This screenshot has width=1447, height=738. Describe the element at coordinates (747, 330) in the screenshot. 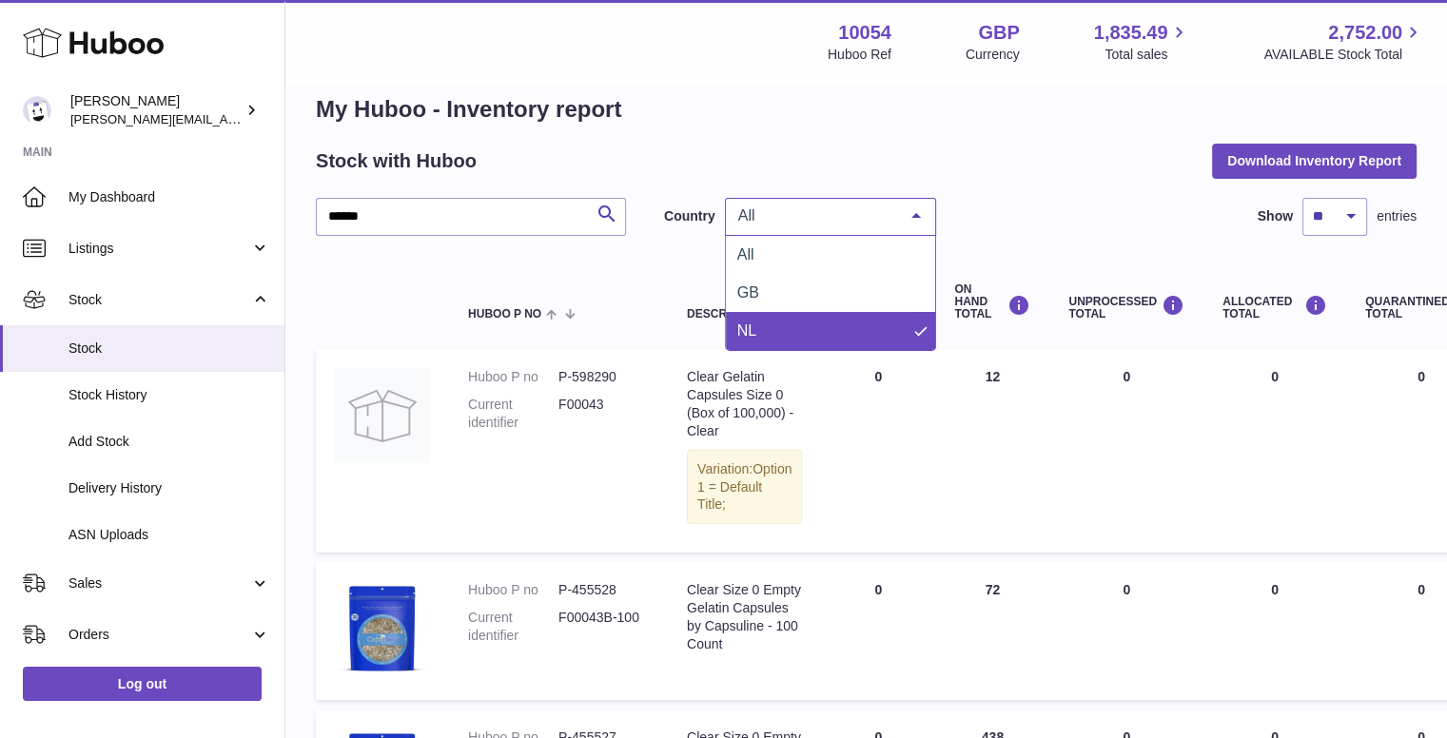

I see `span: NL` at that location.